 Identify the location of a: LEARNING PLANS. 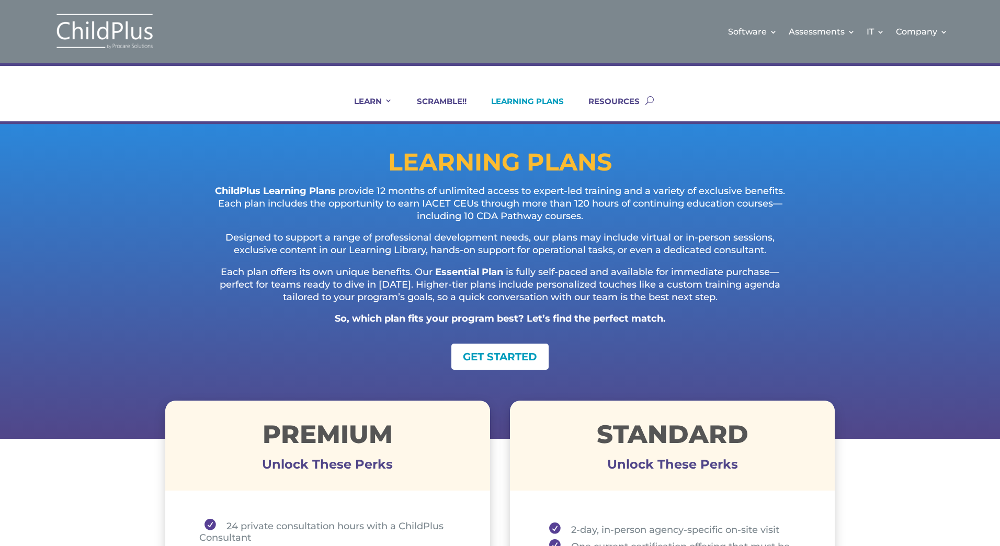
(521, 109).